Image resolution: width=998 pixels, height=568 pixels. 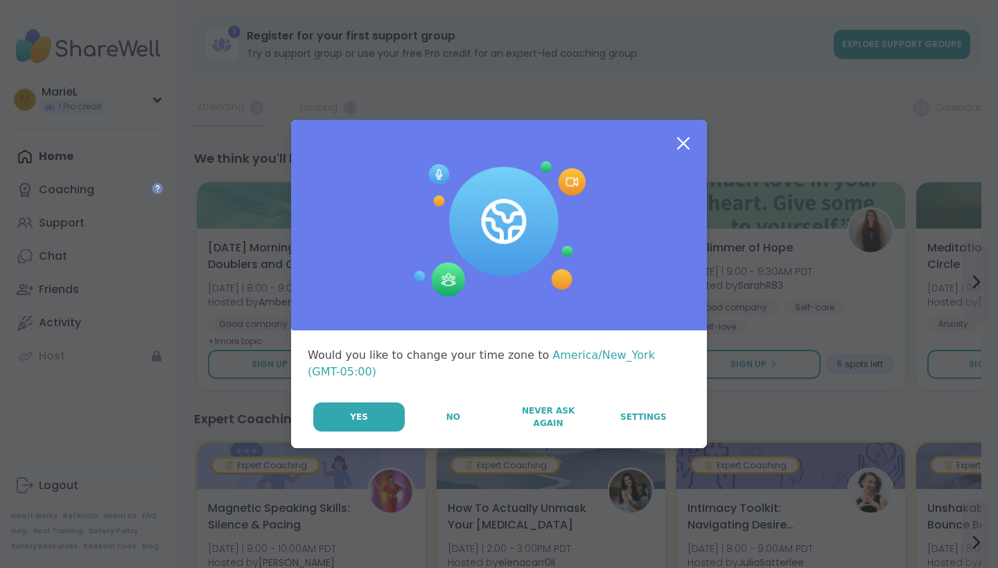 What do you see at coordinates (481, 363) in the screenshot?
I see `span: America/New_York (GMT-05:00)` at bounding box center [481, 363].